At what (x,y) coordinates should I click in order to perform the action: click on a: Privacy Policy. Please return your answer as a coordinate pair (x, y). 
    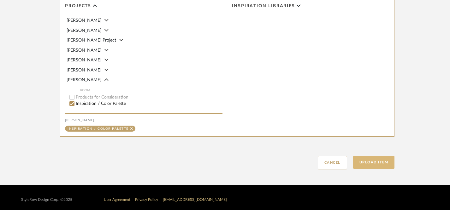
    Looking at the image, I should click on (146, 200).